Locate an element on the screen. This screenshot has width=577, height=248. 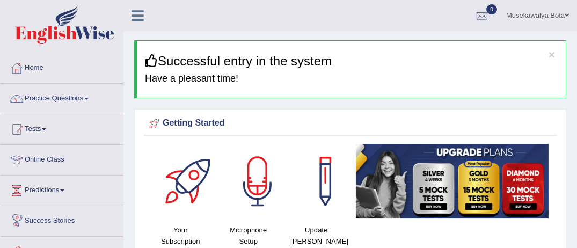
h4: Microphone Setup is located at coordinates (248, 235).